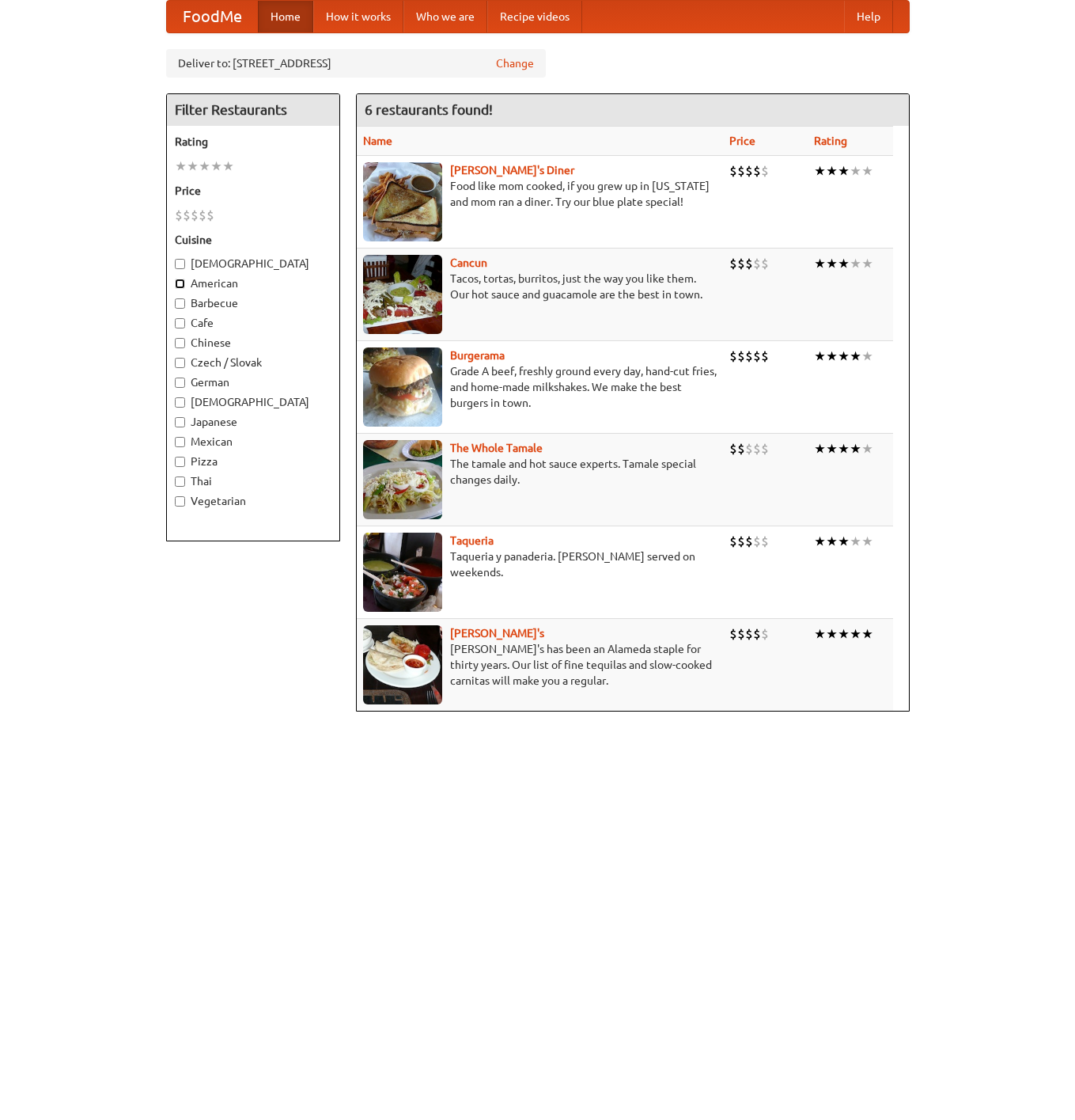 This screenshot has width=1075, height=1120. I want to click on b: Taqueria, so click(472, 540).